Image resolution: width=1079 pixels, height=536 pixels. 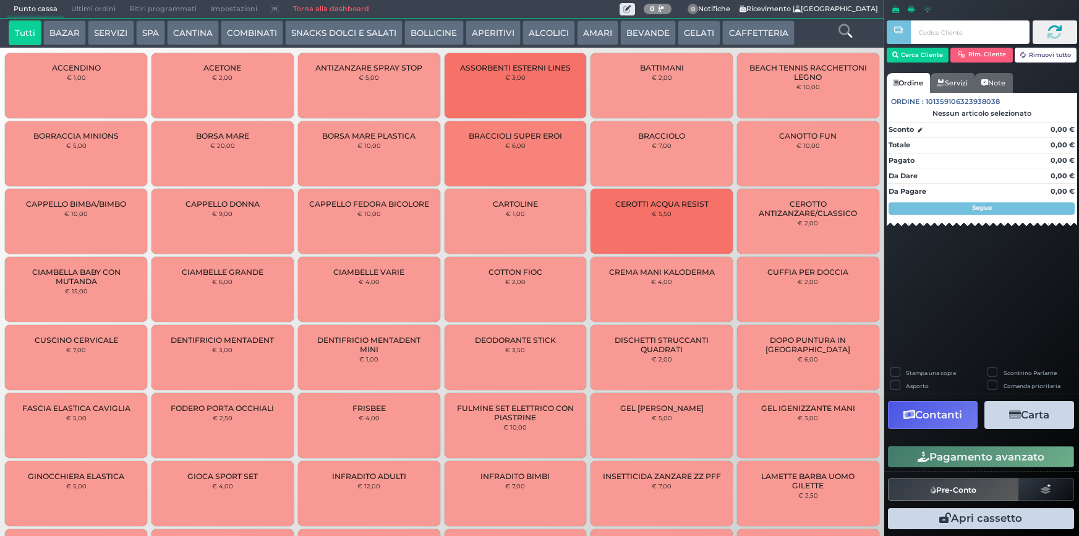 What do you see at coordinates (93, 9) in the screenshot?
I see `span: Ultimi ordini` at bounding box center [93, 9].